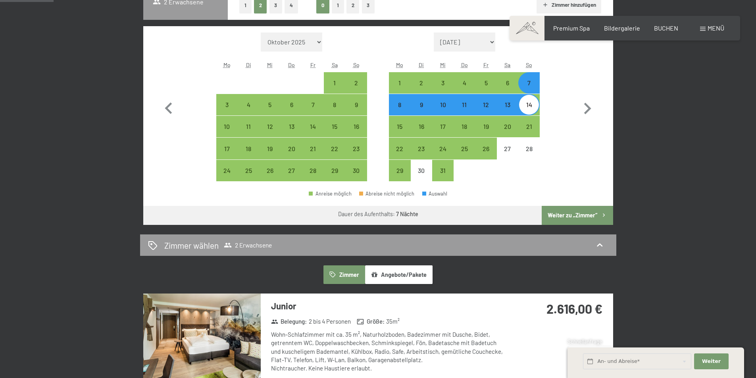 The width and height of the screenshot is (756, 378). What do you see at coordinates (249, 156) in the screenshot?
I see `div: 18` at bounding box center [249, 156].